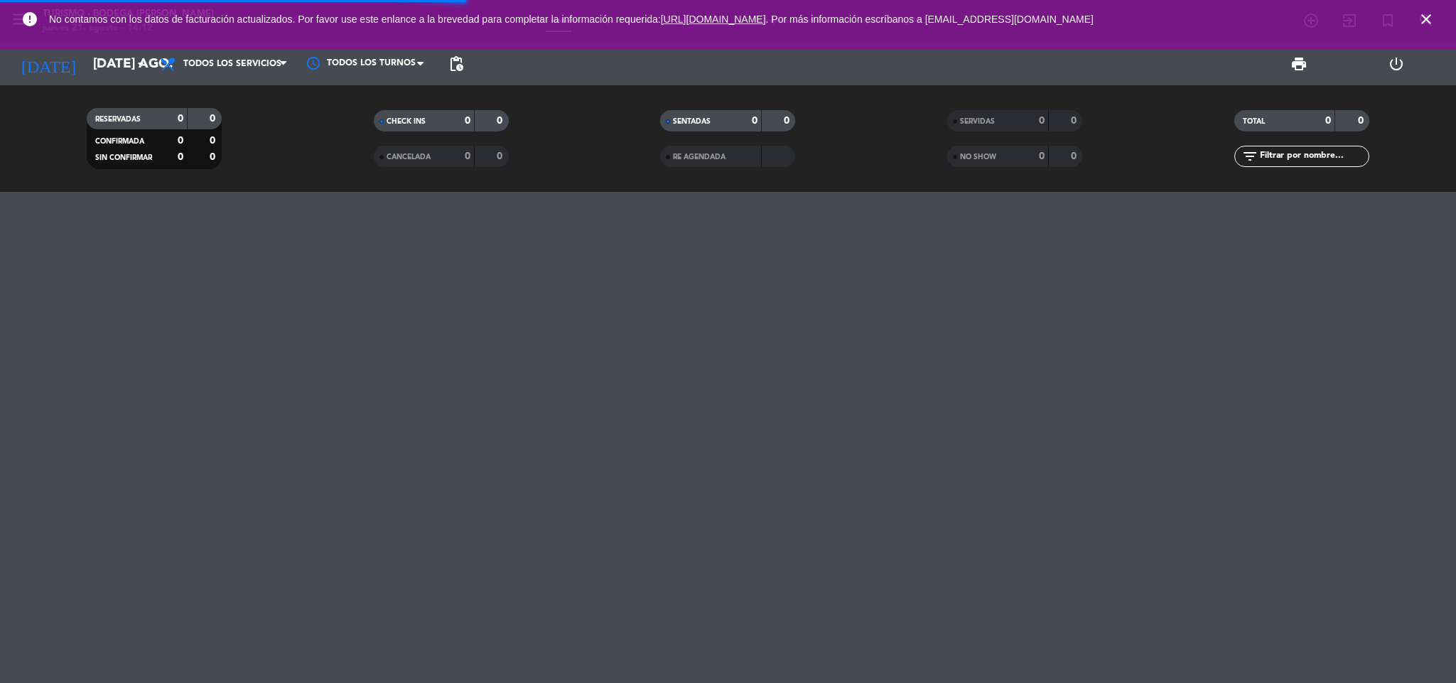  Describe the element at coordinates (571, 19) in the screenshot. I see `span: No contamos con los datos de facturación actualizados. Por favor use este enlance a la brevedad p...` at that location.